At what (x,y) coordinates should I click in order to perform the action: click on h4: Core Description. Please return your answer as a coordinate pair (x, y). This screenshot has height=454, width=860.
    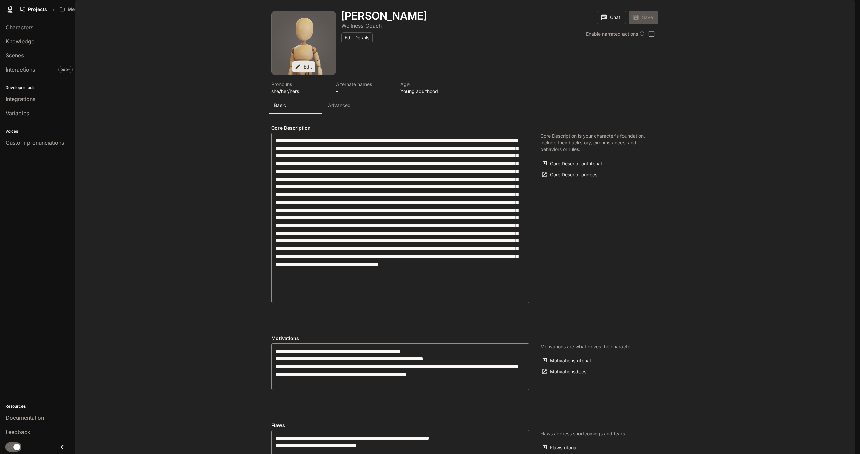
    Looking at the image, I should click on (401, 128).